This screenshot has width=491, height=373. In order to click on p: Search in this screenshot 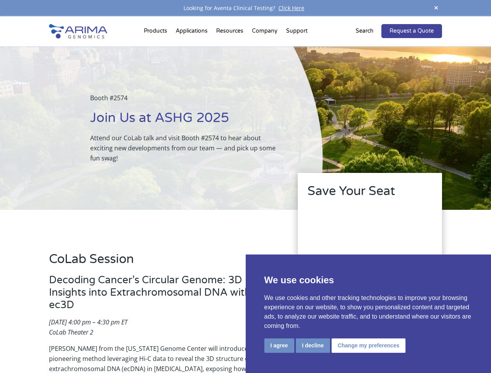, I will do `click(364, 31)`.